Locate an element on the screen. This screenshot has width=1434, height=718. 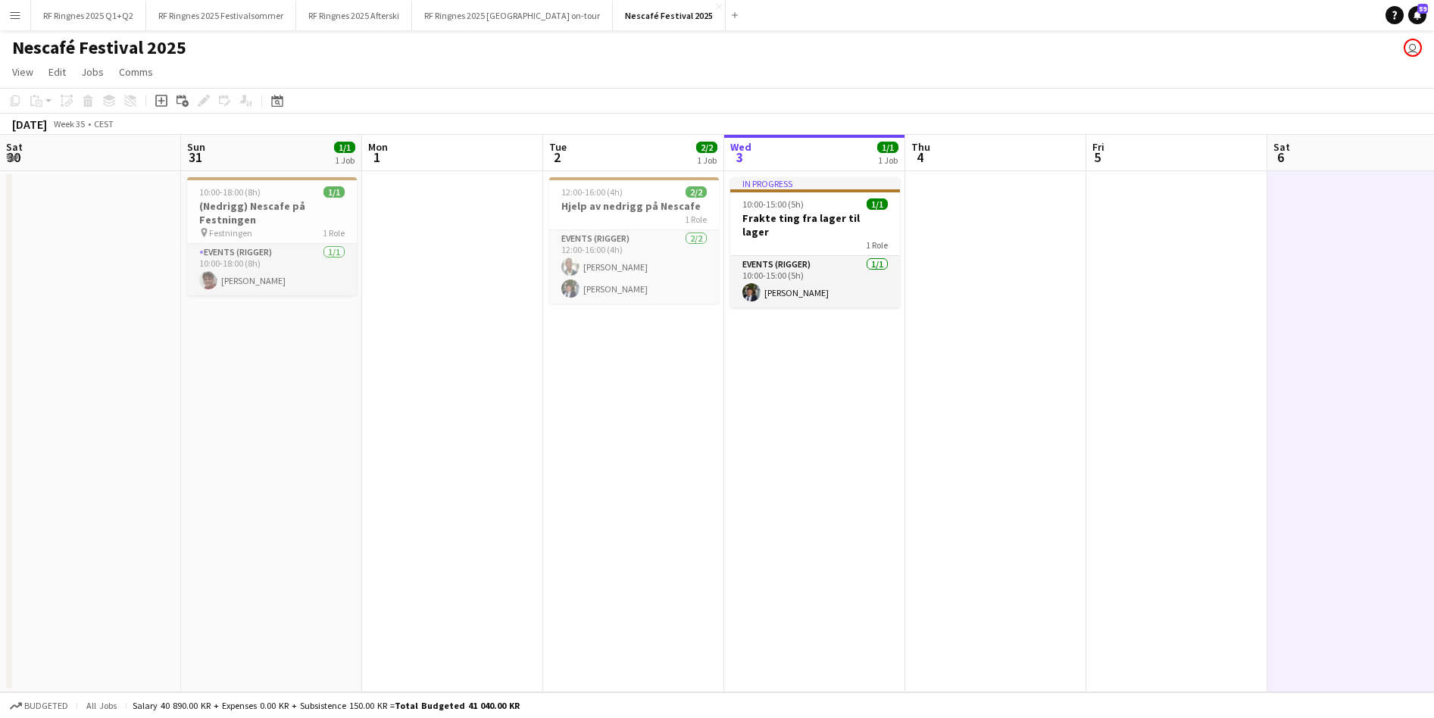
span: Festningen is located at coordinates (230, 233).